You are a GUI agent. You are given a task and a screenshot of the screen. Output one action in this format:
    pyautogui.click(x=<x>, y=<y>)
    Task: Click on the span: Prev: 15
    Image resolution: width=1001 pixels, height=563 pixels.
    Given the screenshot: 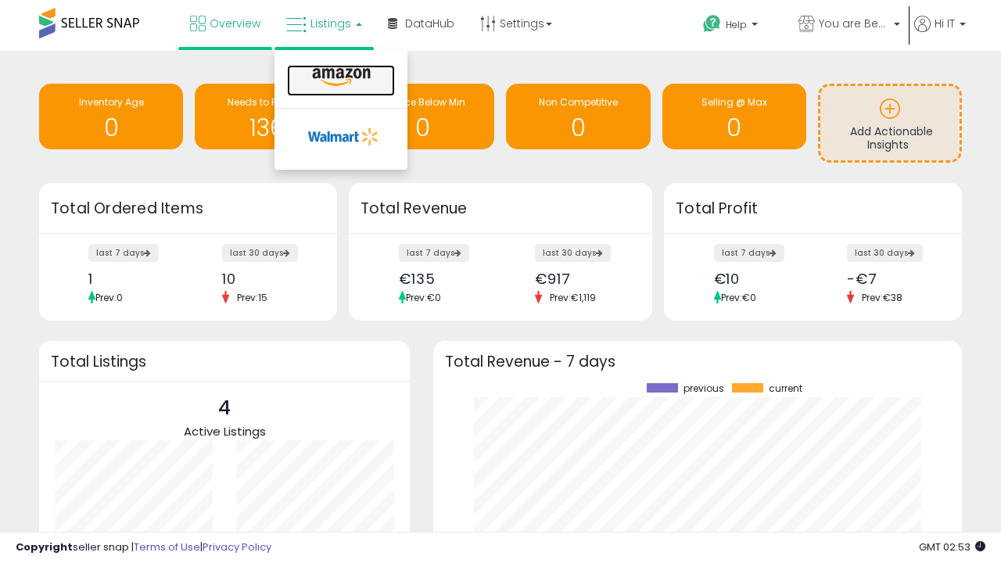 What is the action you would take?
    pyautogui.click(x=252, y=297)
    